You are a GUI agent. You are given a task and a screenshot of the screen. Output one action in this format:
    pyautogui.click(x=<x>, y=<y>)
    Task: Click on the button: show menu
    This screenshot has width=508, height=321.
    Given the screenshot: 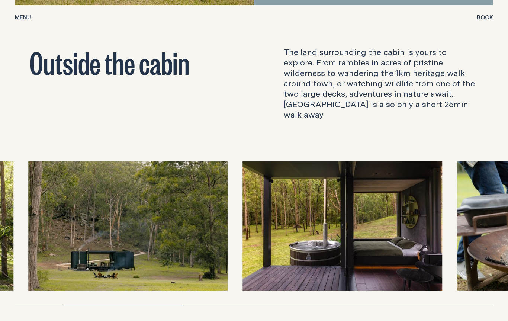 What is the action you would take?
    pyautogui.click(x=23, y=18)
    